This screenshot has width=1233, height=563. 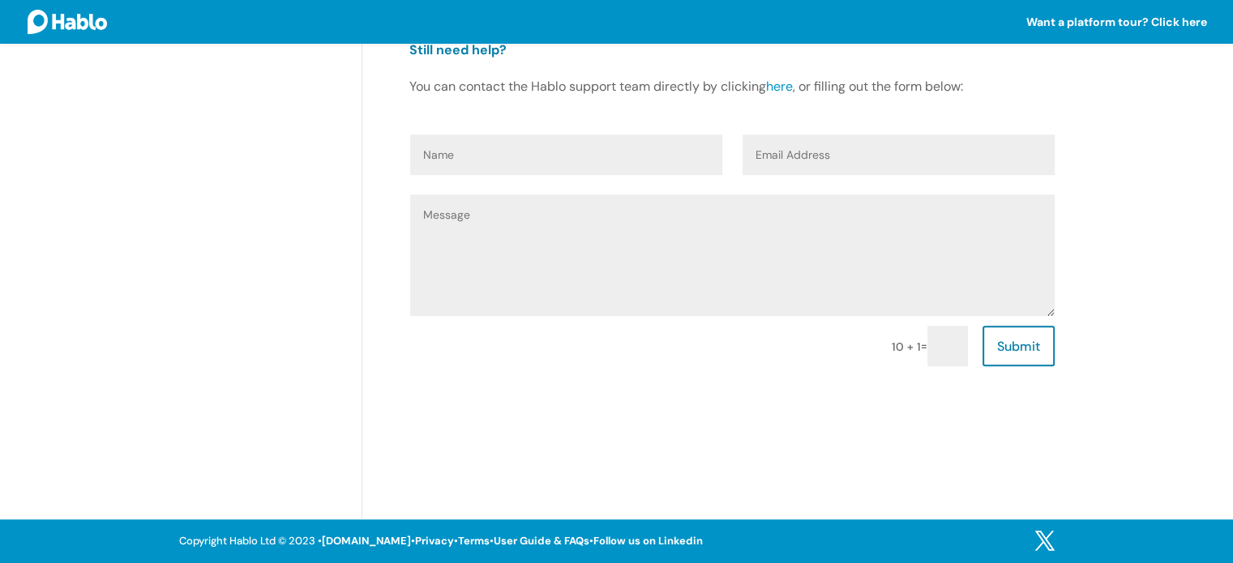 I want to click on button: Submit, so click(x=1018, y=346).